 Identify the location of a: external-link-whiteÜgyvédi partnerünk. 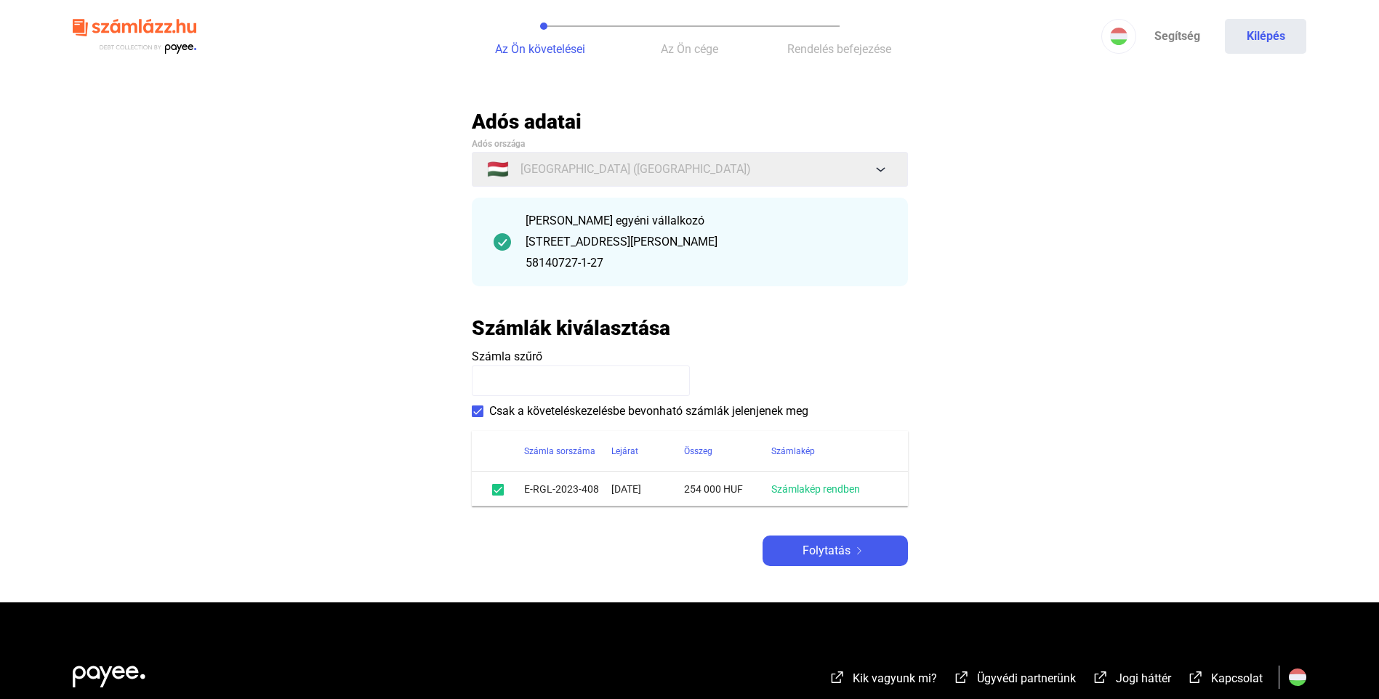
(1014, 680).